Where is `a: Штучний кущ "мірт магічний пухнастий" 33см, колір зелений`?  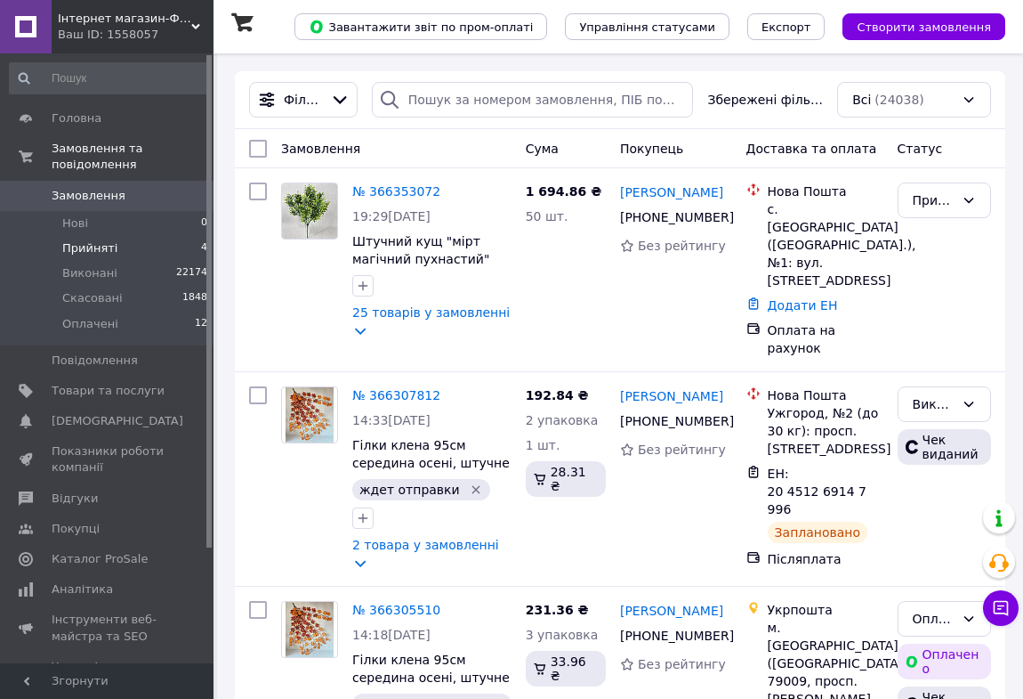
a: Штучний кущ "мірт магічний пухнастий" 33см, колір зелений is located at coordinates (421, 259).